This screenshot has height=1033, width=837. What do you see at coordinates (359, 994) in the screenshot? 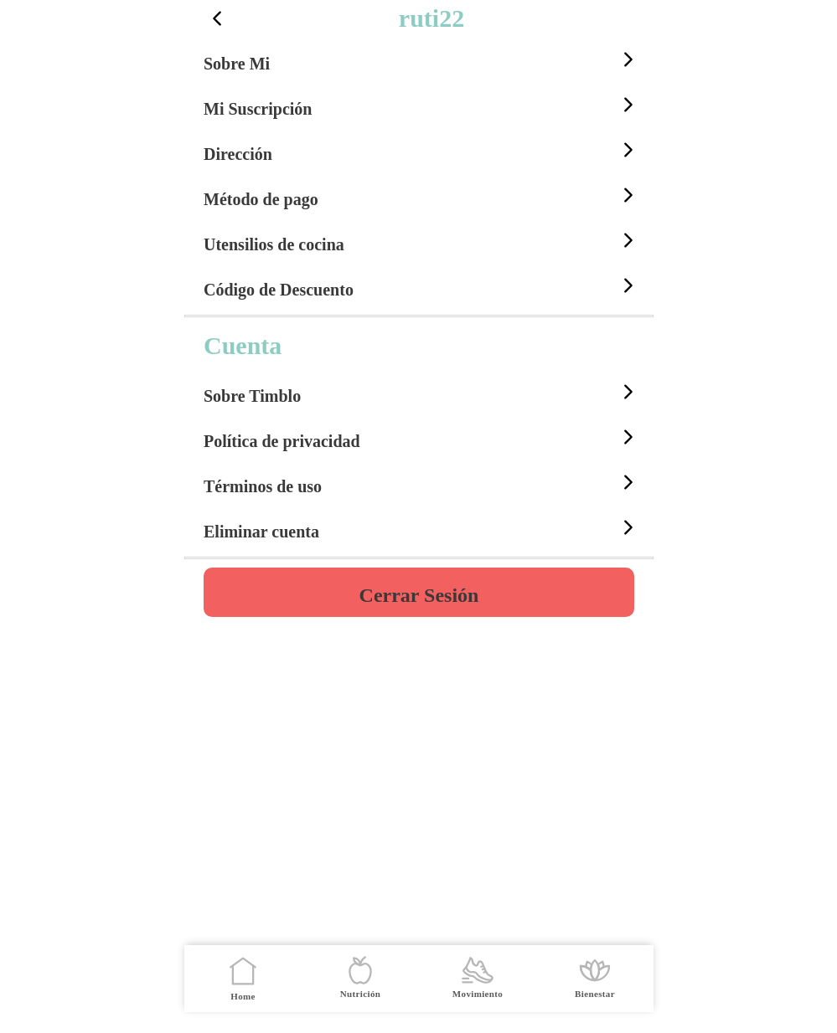
I see `ion-label: Nutrición` at bounding box center [359, 994].